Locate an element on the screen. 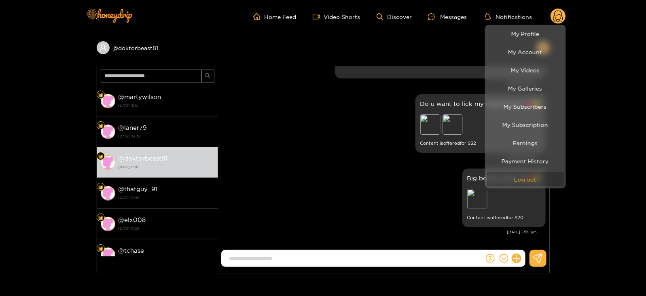 This screenshot has width=646, height=296. a: Payment History is located at coordinates (525, 161).